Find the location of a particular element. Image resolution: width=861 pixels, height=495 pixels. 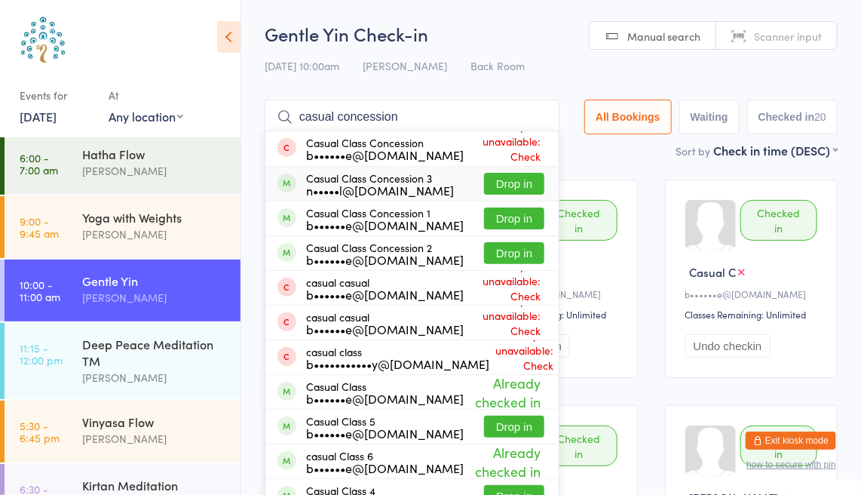

div: Casual Class 5 is located at coordinates (385, 427).